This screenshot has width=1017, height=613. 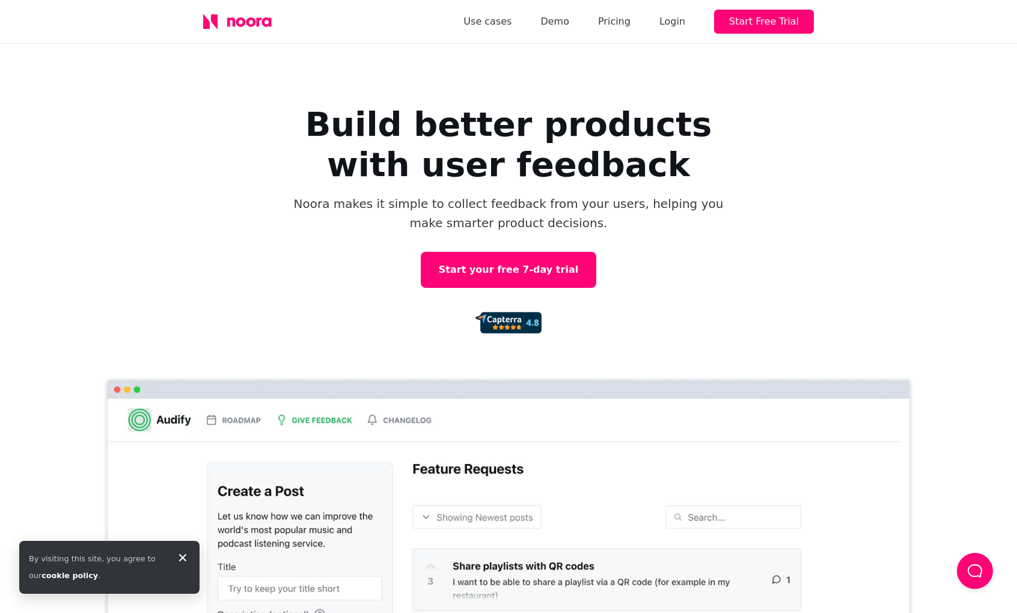 I want to click on a: Use cases, so click(x=488, y=22).